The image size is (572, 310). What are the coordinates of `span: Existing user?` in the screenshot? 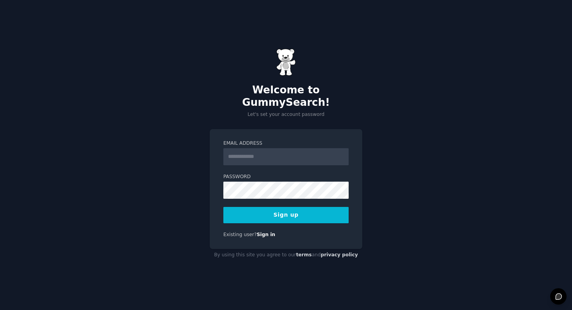 It's located at (240, 234).